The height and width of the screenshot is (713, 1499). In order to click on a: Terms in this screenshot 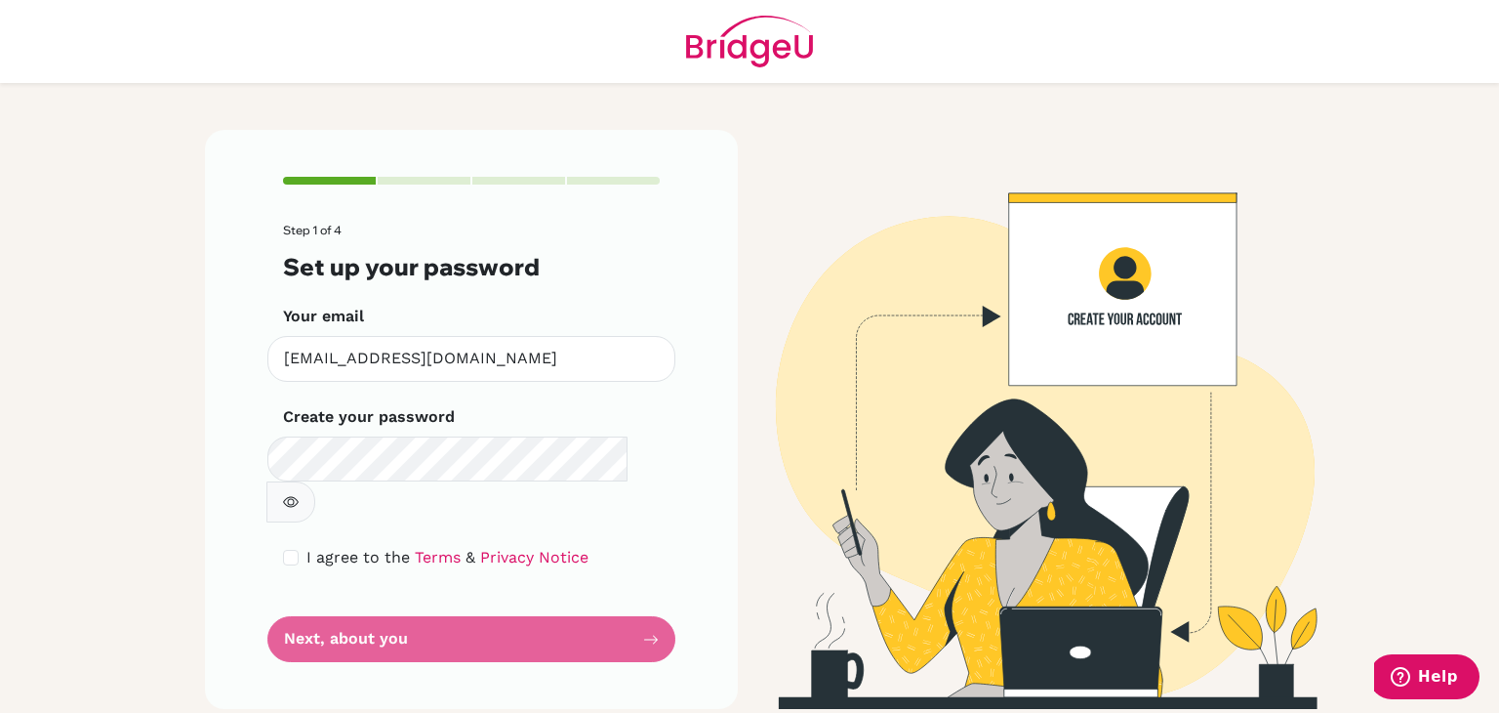, I will do `click(437, 556)`.